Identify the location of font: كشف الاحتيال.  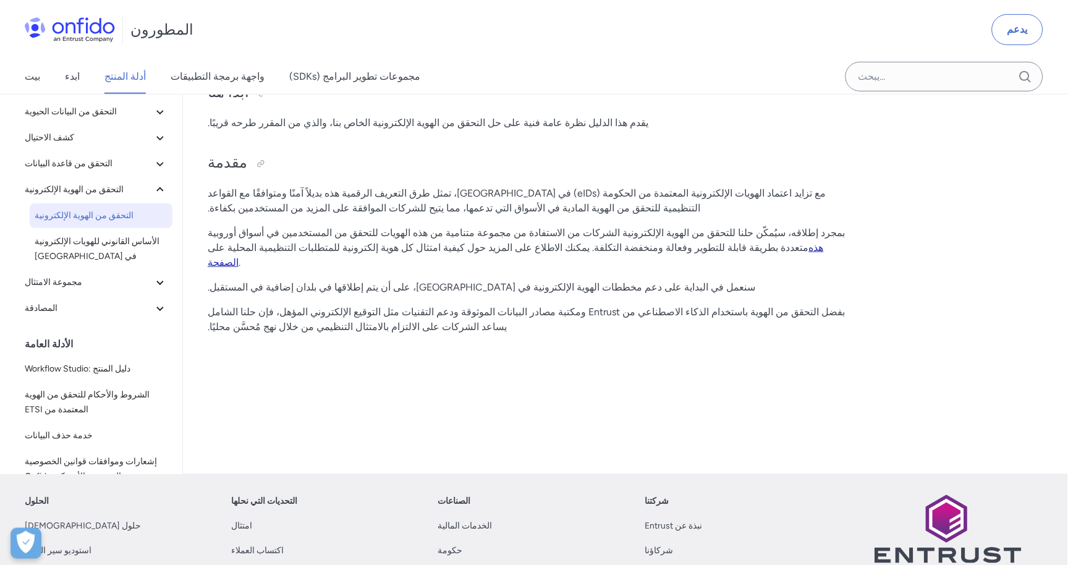
(49, 137).